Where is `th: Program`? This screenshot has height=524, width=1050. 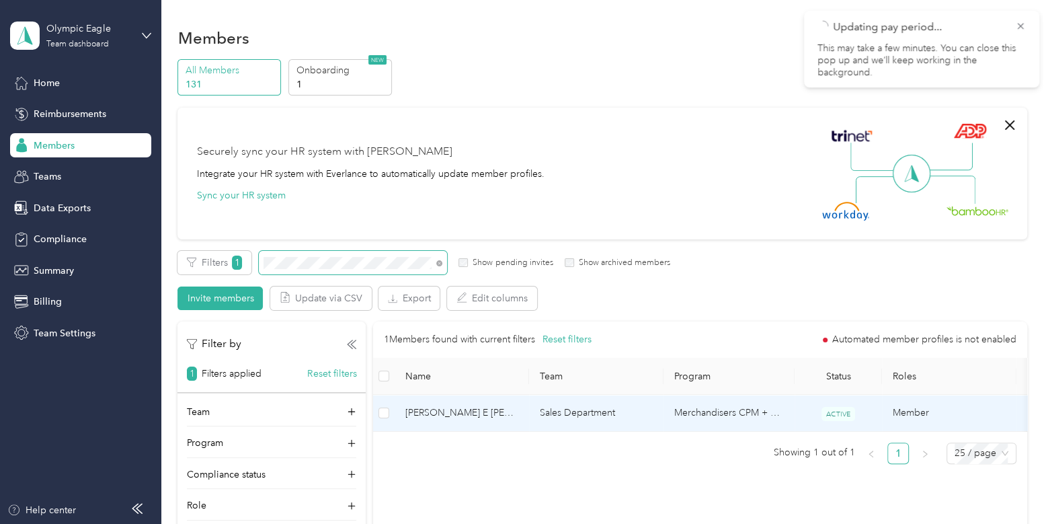 th: Program is located at coordinates (729, 376).